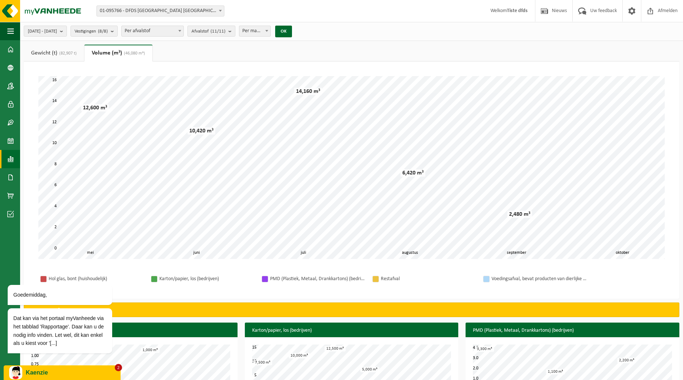 Image resolution: width=683 pixels, height=380 pixels. Describe the element at coordinates (27, 76) in the screenshot. I see `span: Goedemiddag,` at that location.